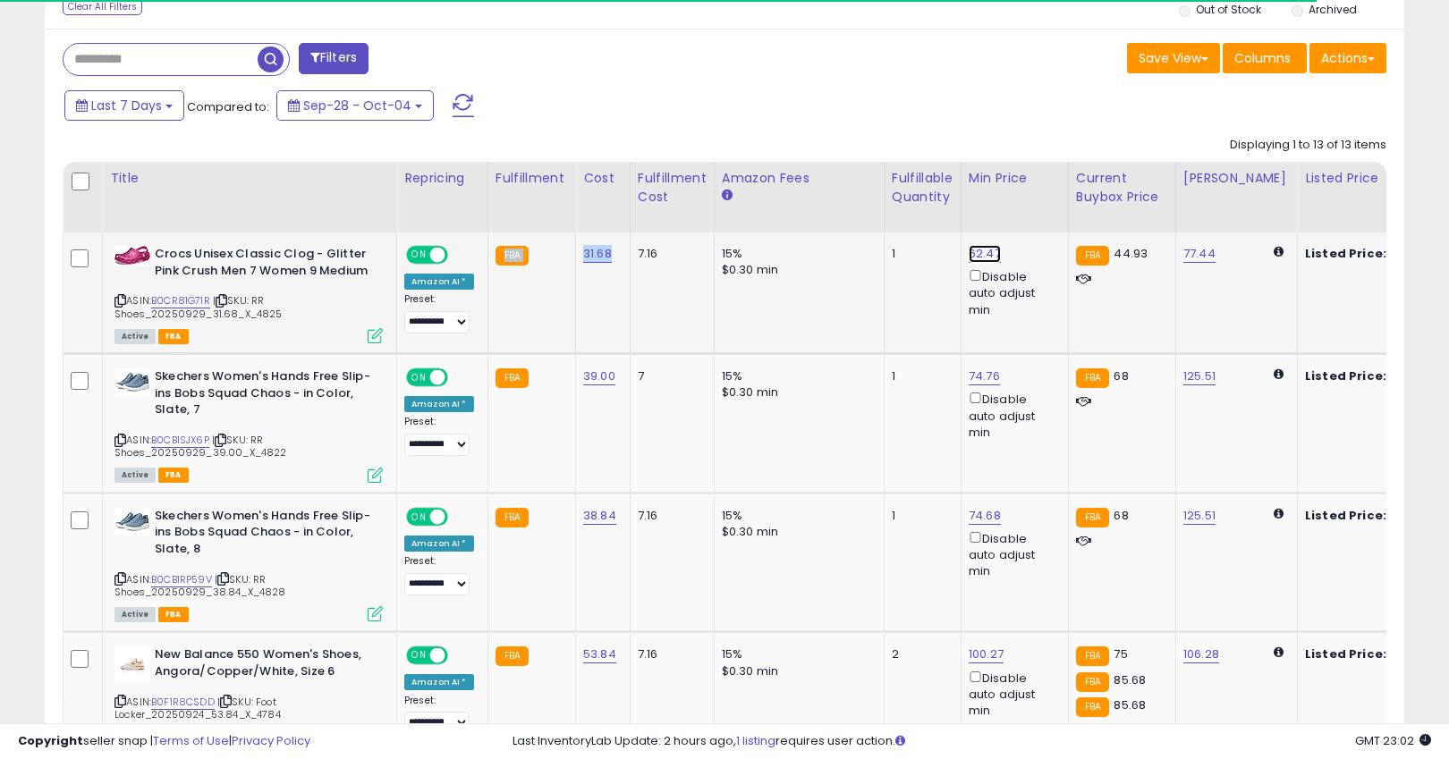  What do you see at coordinates (1131, 253) in the screenshot?
I see `span: 44.93` at bounding box center [1131, 253].